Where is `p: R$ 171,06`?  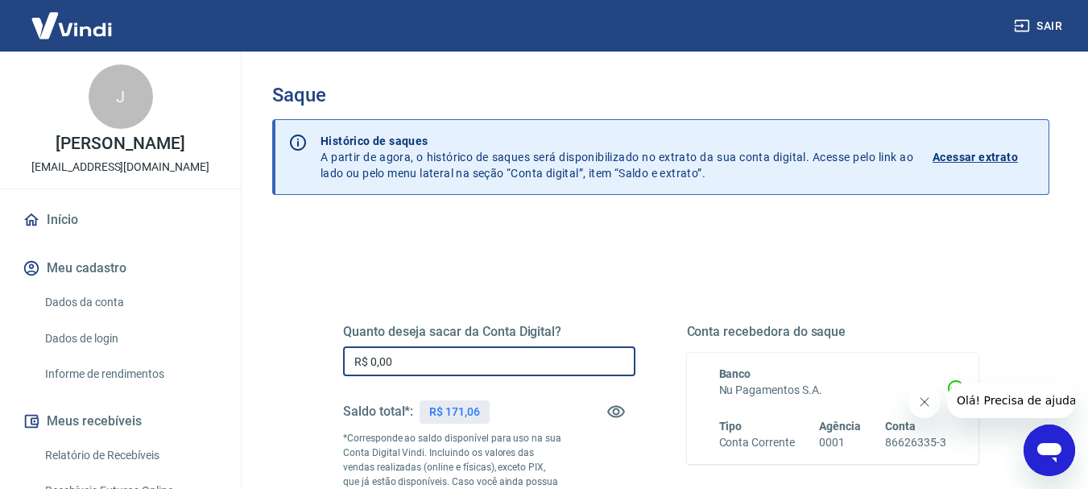
p: R$ 171,06 is located at coordinates (454, 411).